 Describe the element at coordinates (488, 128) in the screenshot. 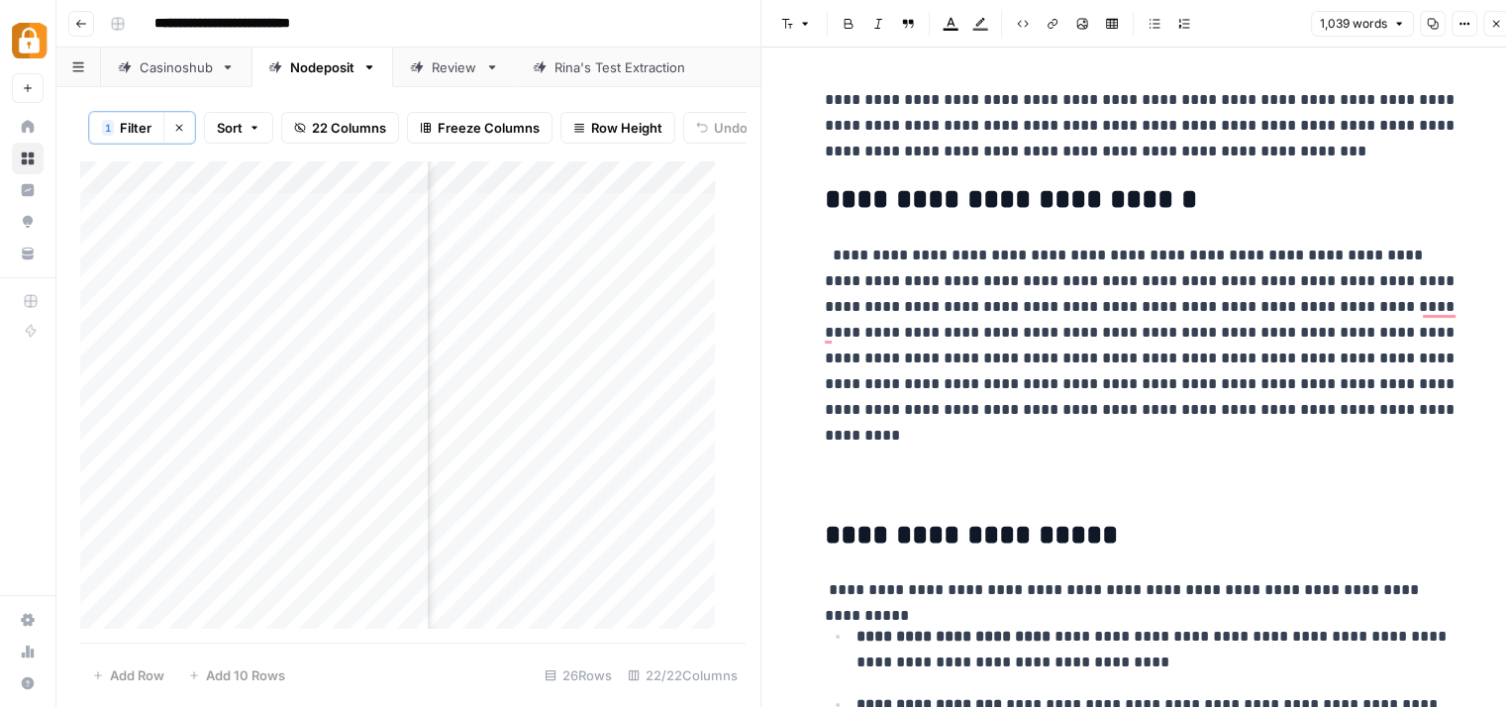

I see `span: Freeze Columns` at that location.